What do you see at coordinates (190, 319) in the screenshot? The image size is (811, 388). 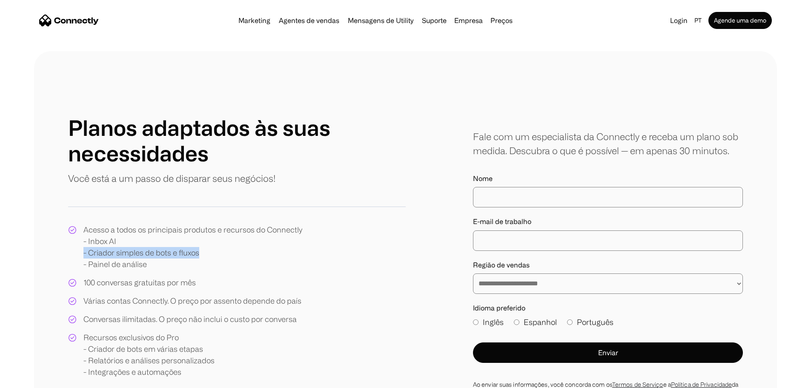 I see `div: Conversas ilimitadas. O preço não inclui o custo por conversa` at bounding box center [190, 319].